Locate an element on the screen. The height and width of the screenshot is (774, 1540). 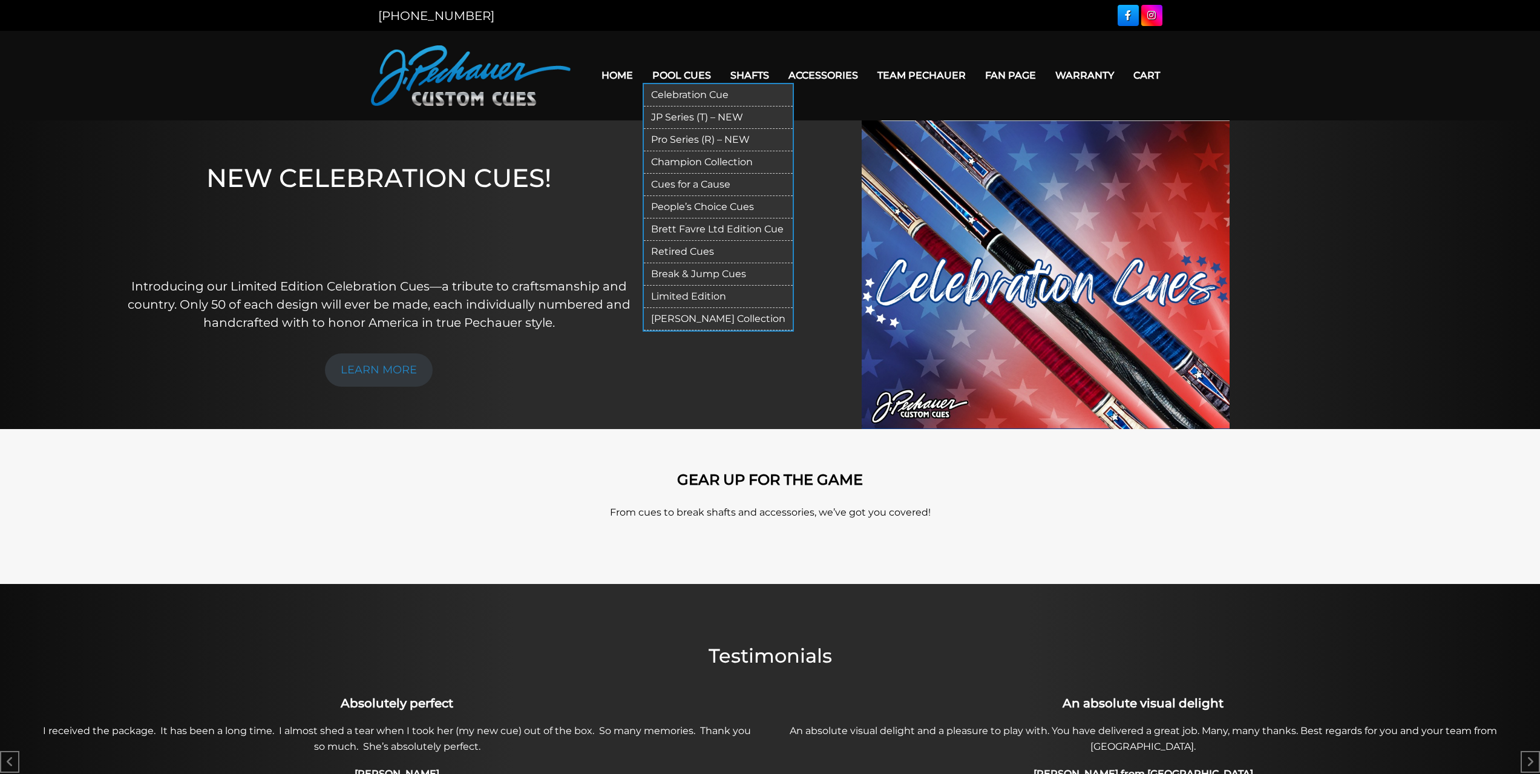
a: Cart is located at coordinates (1147, 75).